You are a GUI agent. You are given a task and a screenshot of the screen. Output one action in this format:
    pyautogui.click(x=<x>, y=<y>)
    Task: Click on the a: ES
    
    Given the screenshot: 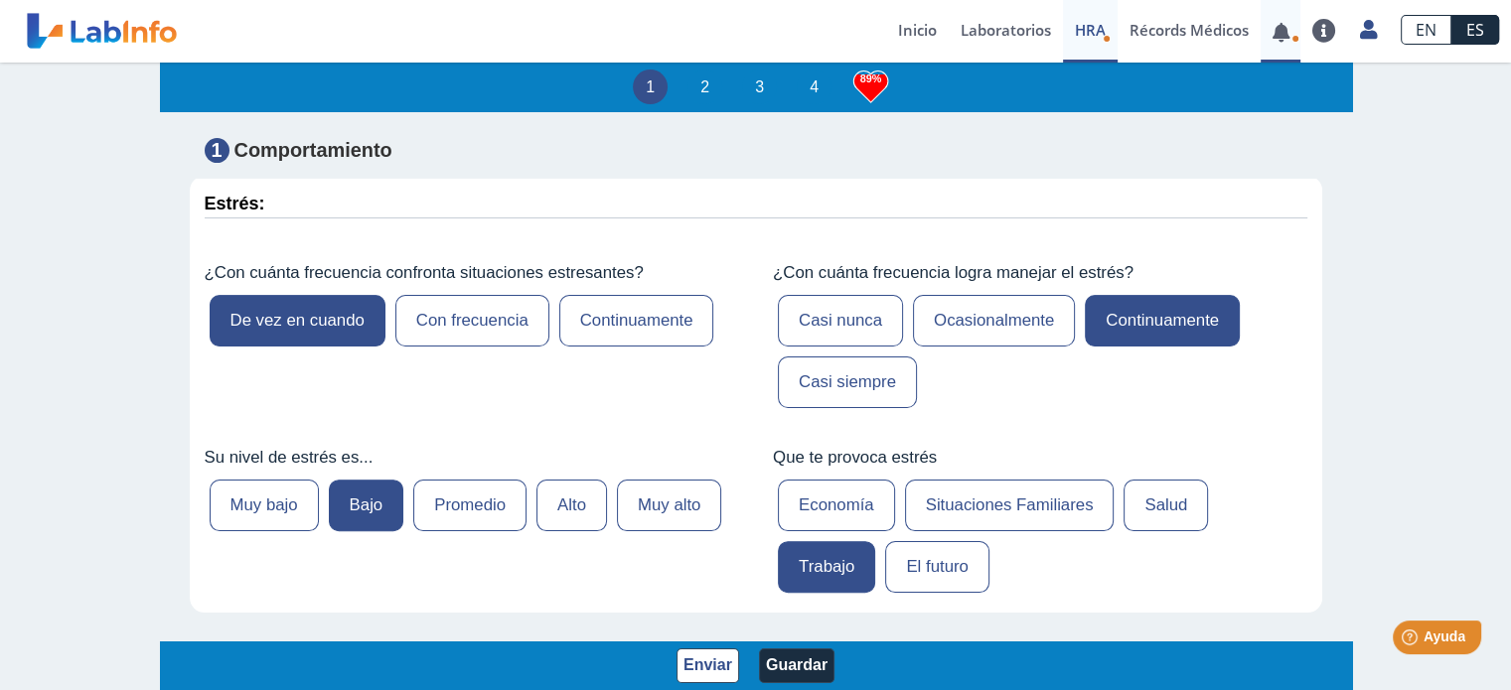 What is the action you would take?
    pyautogui.click(x=1475, y=30)
    